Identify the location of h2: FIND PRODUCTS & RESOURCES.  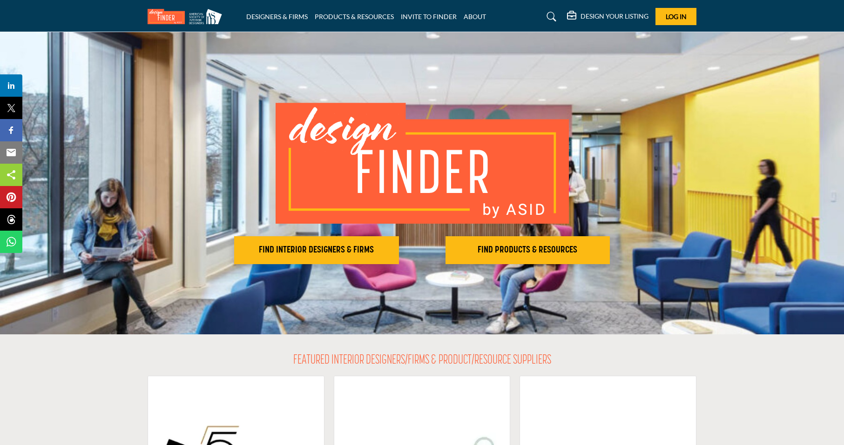
(528, 250).